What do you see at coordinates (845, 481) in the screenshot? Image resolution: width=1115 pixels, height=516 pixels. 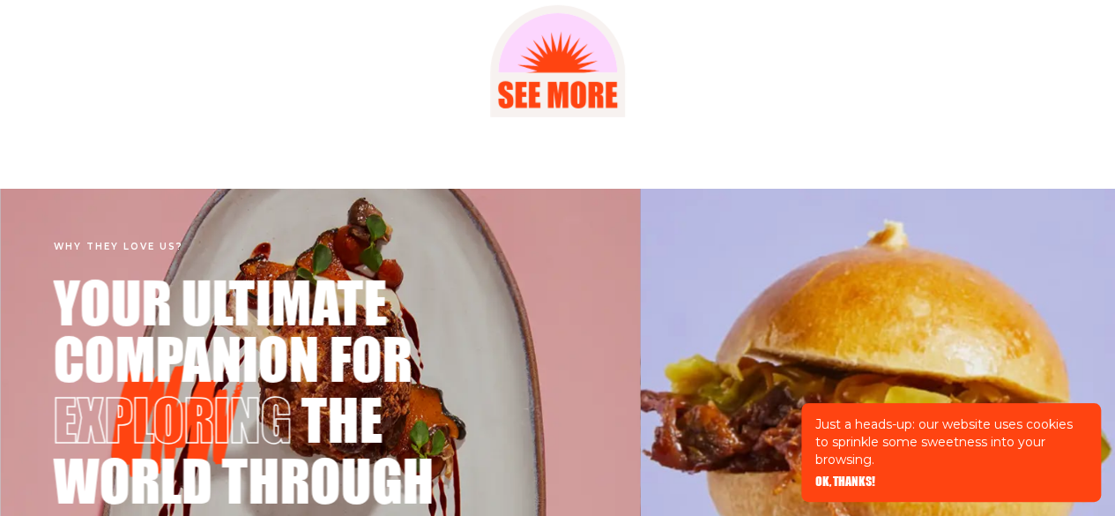 I see `button: OK, THANKS!` at bounding box center [845, 481].